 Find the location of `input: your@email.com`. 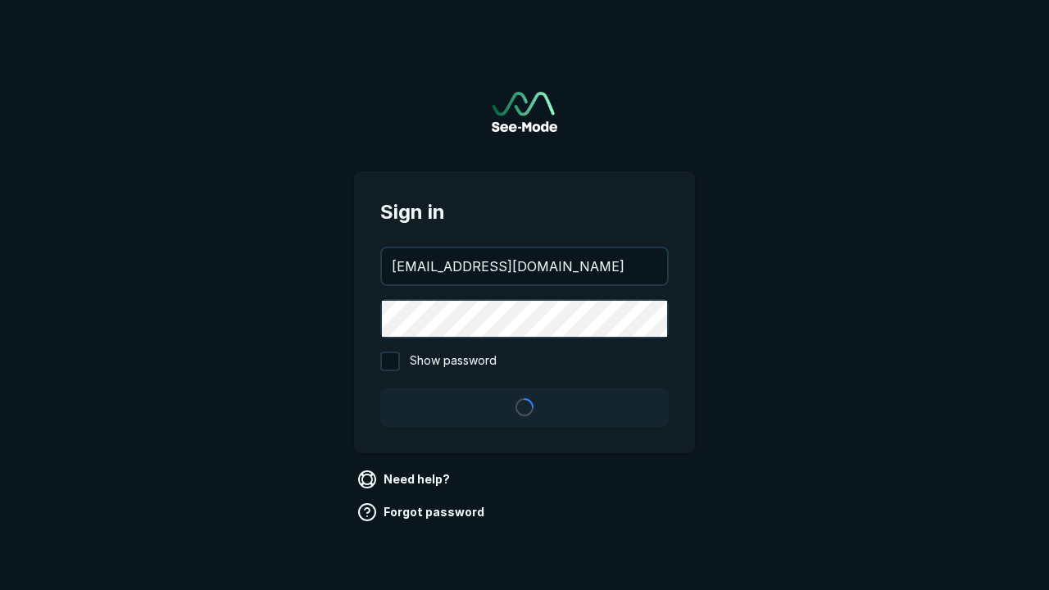

input: your@email.com is located at coordinates (525, 266).